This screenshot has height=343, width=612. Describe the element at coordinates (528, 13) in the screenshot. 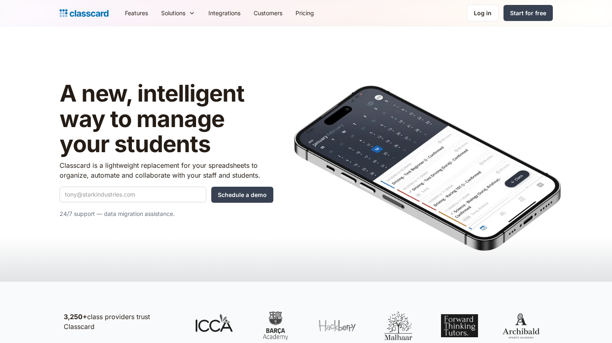

I see `a: Start for free` at that location.